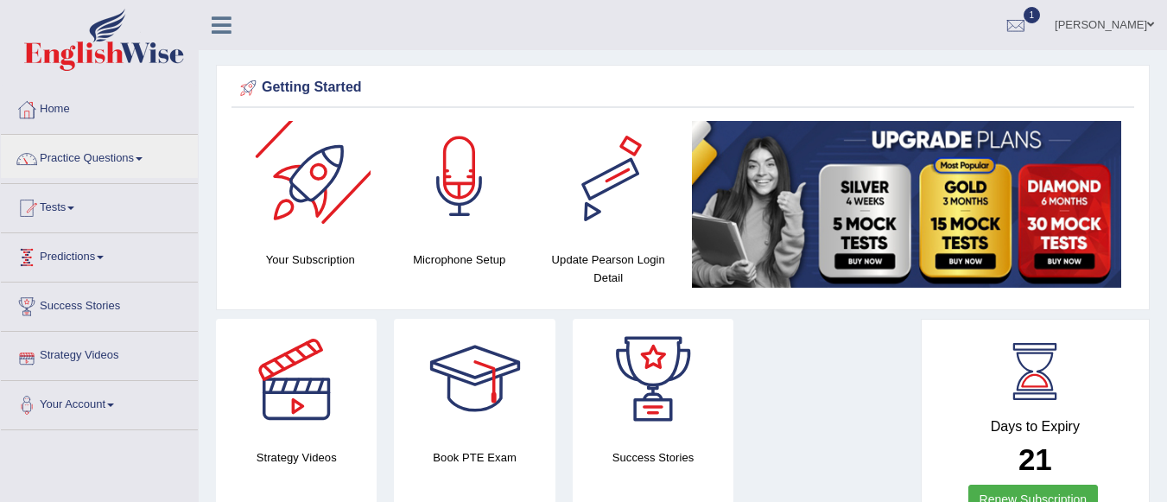 The image size is (1167, 502). What do you see at coordinates (608, 269) in the screenshot?
I see `h4: Update Pearson Login Detail` at bounding box center [608, 269].